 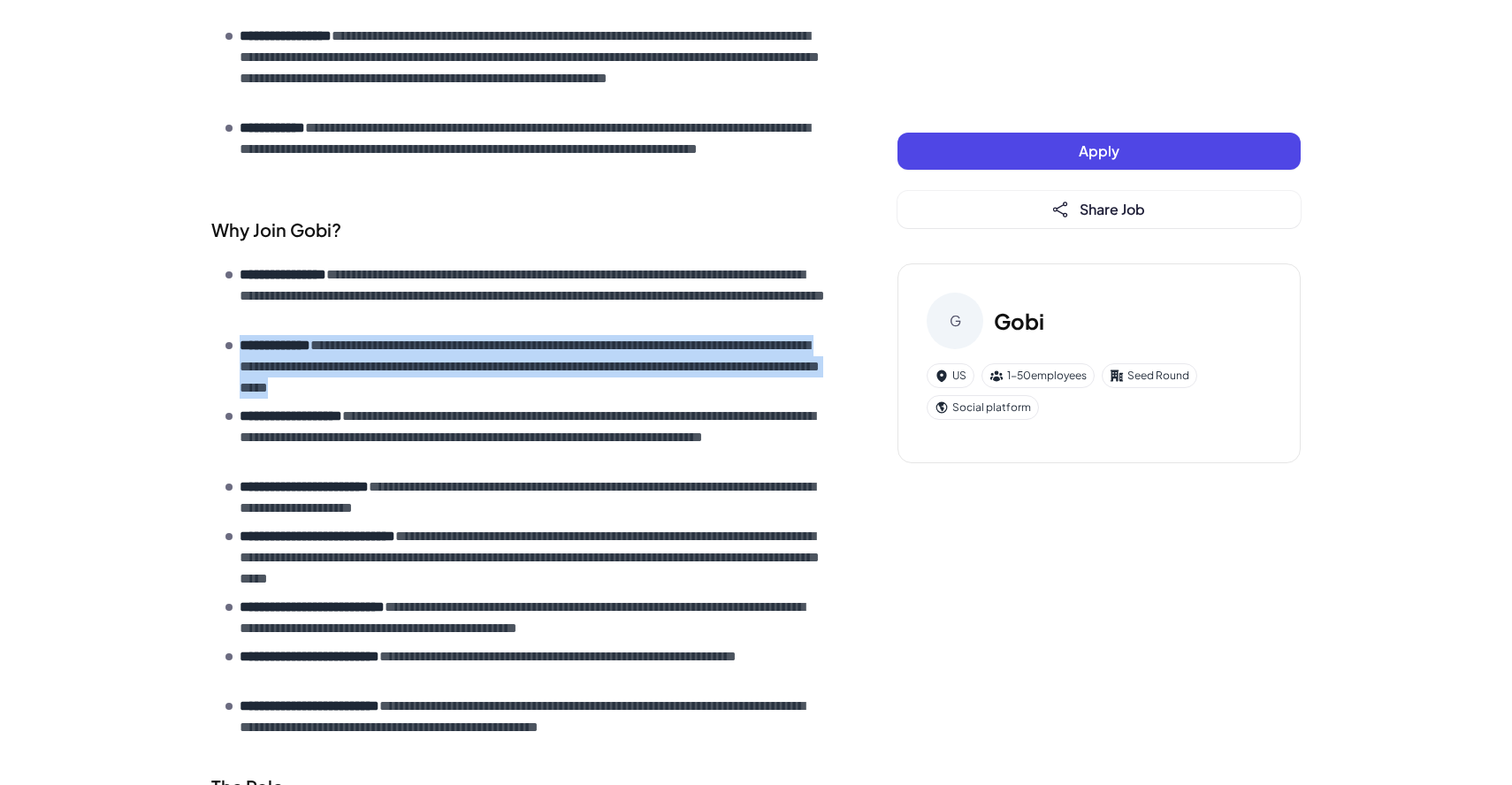 What do you see at coordinates (1113, 208) in the screenshot?
I see `span: Share Job` at bounding box center [1113, 208].